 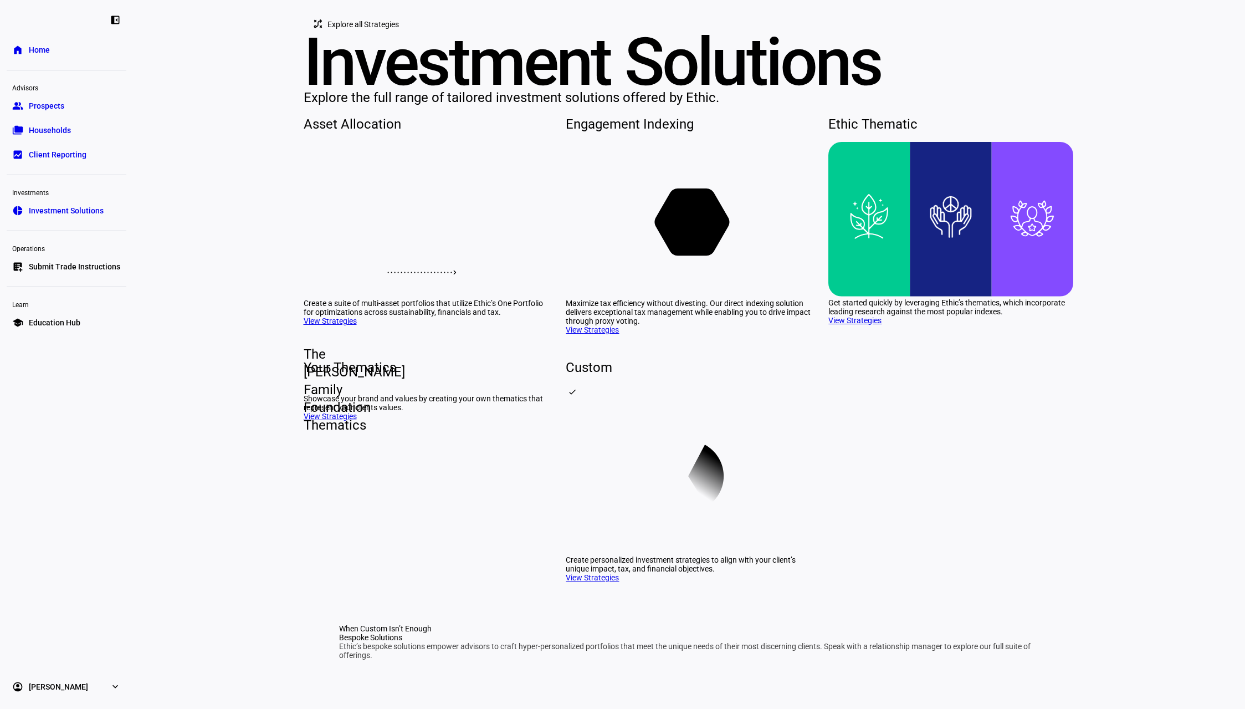 I want to click on span: Explore all Strategies, so click(x=363, y=24).